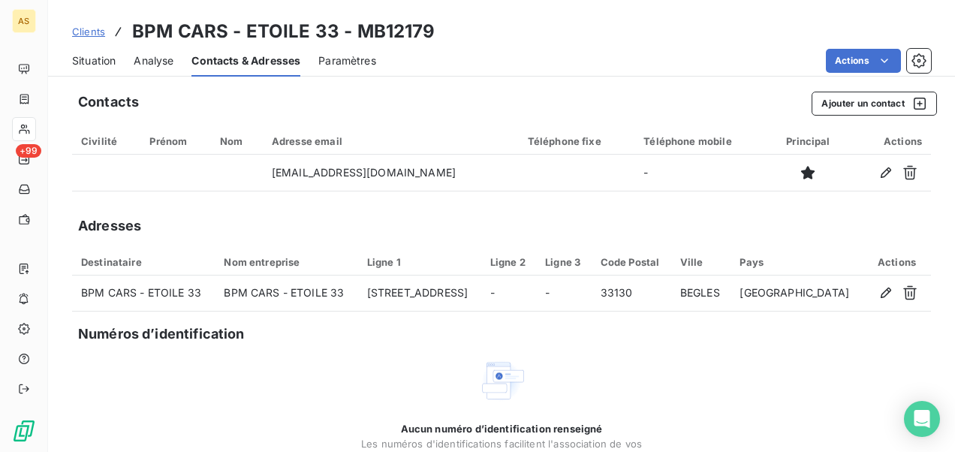 This screenshot has height=452, width=955. I want to click on div: Open Intercom Messenger, so click(922, 419).